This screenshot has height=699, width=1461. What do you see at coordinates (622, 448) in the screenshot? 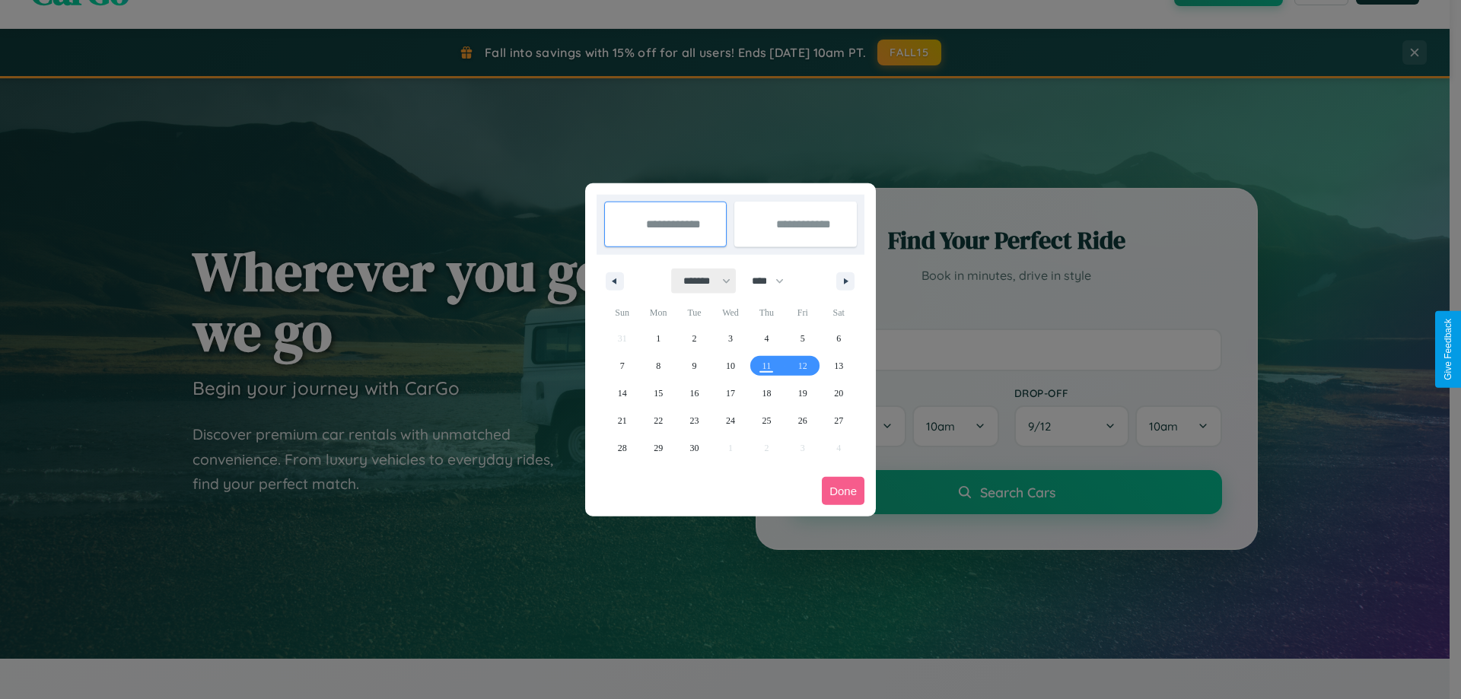
I see `span: 28` at bounding box center [622, 448].